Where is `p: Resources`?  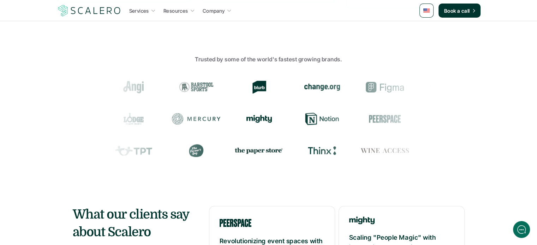 p: Resources is located at coordinates (176, 11).